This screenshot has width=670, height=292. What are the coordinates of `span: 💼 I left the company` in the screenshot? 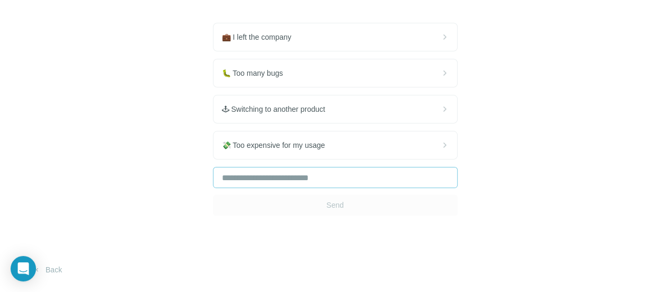 It's located at (261, 37).